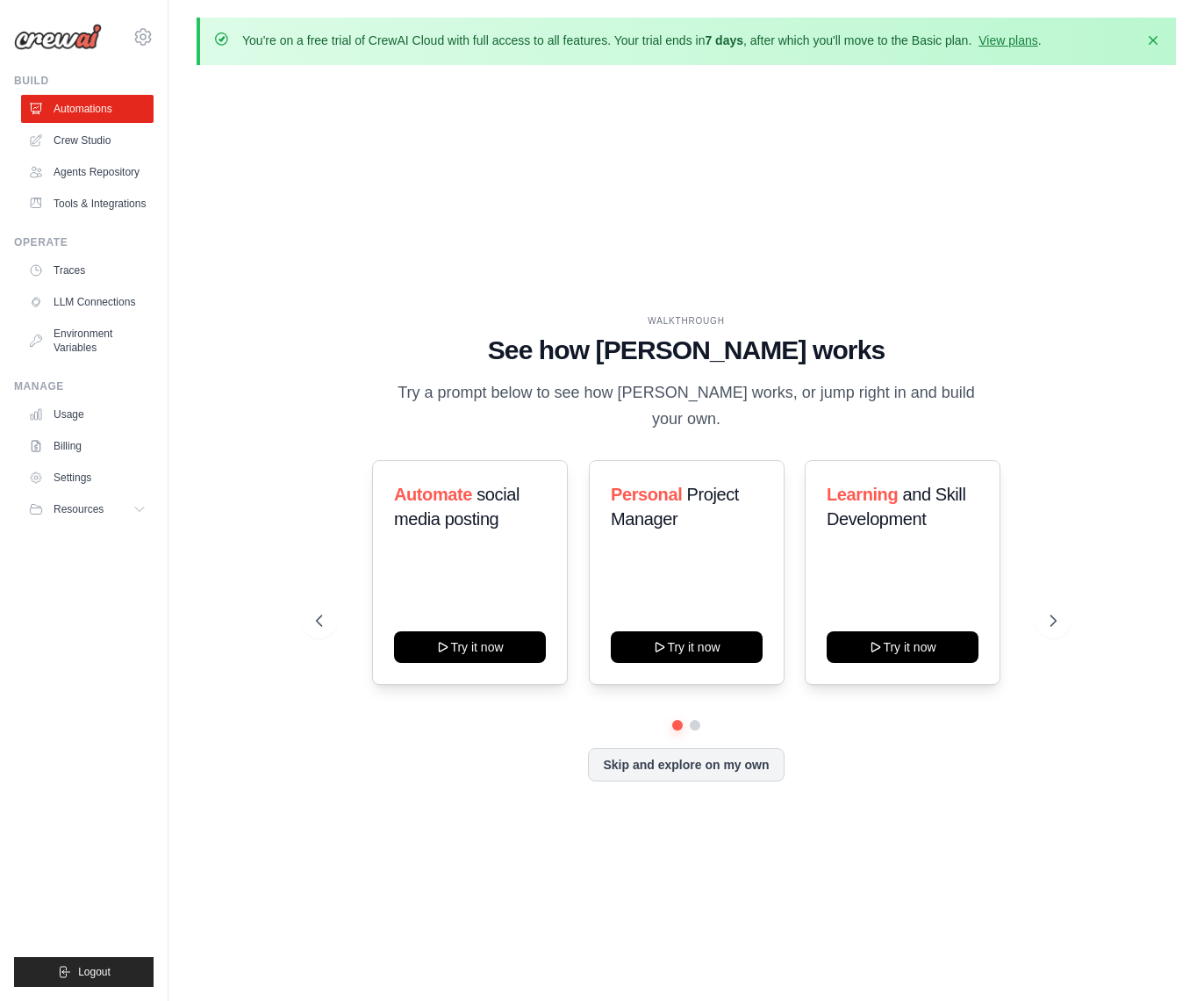  Describe the element at coordinates (58, 37) in the screenshot. I see `img: Logo` at that location.